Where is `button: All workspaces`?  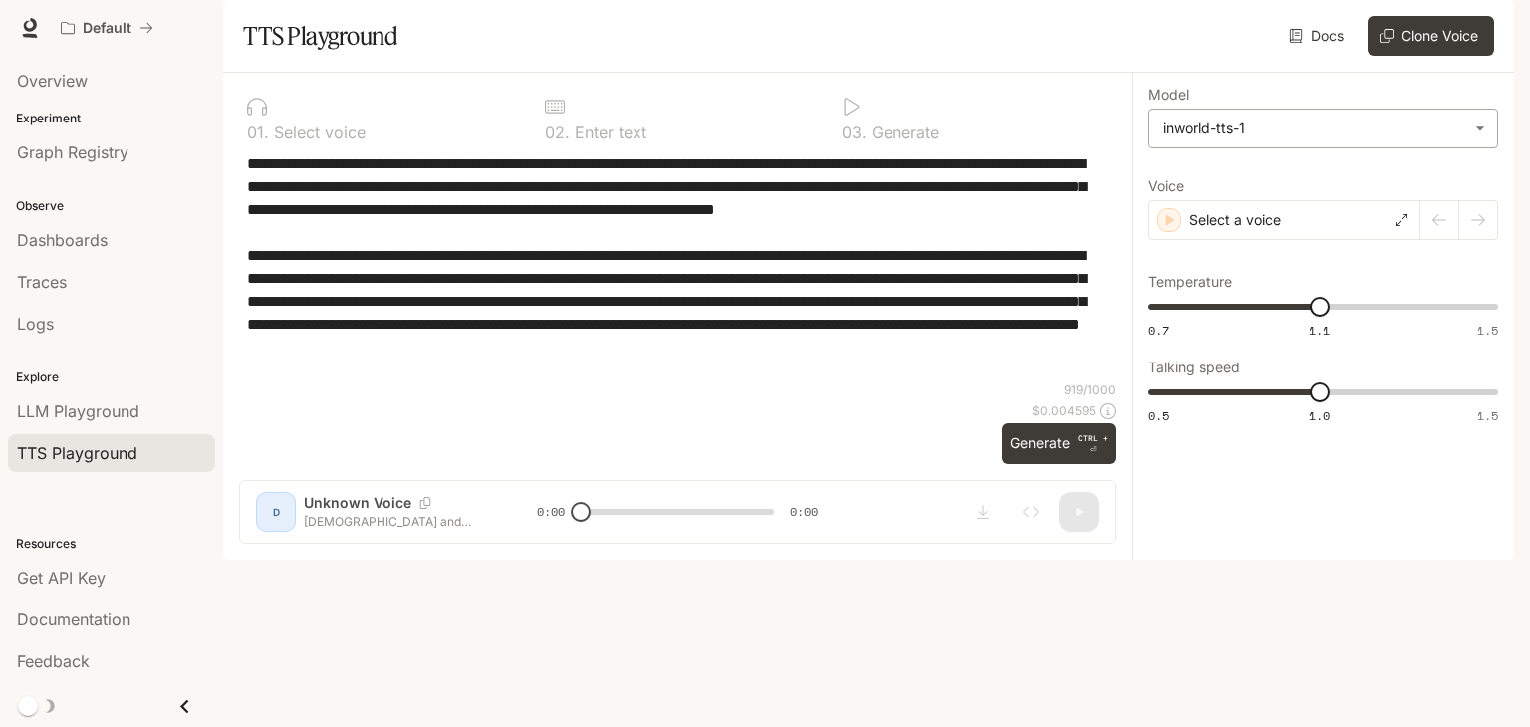 button: All workspaces is located at coordinates (107, 28).